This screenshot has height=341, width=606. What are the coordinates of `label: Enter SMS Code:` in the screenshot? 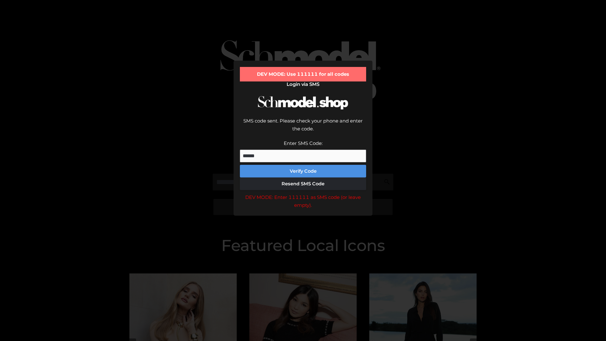 It's located at (303, 143).